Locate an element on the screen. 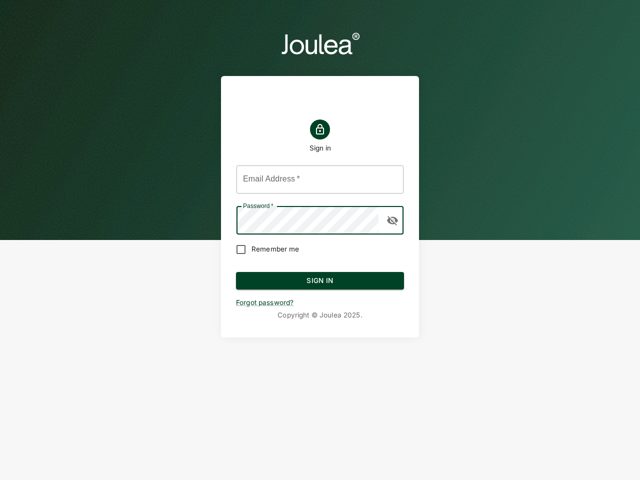  label: Password is located at coordinates (258, 206).